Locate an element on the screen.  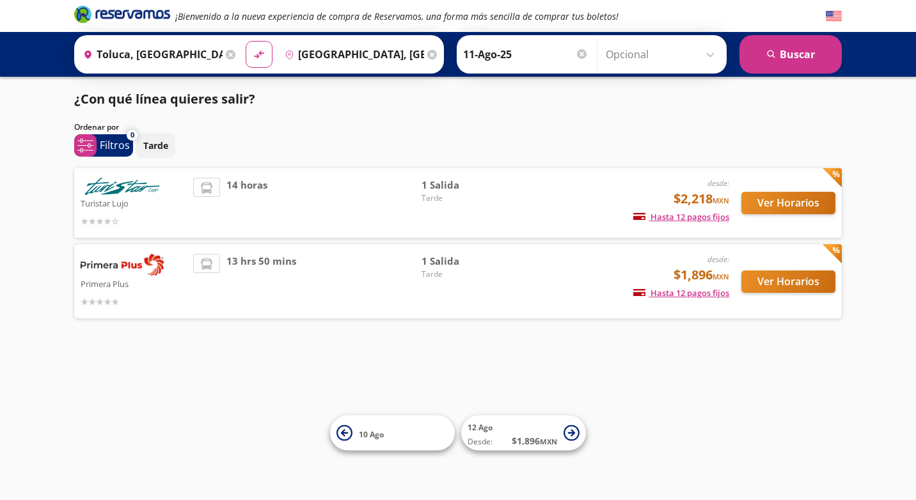
span: 12 Ago is located at coordinates (480, 427).